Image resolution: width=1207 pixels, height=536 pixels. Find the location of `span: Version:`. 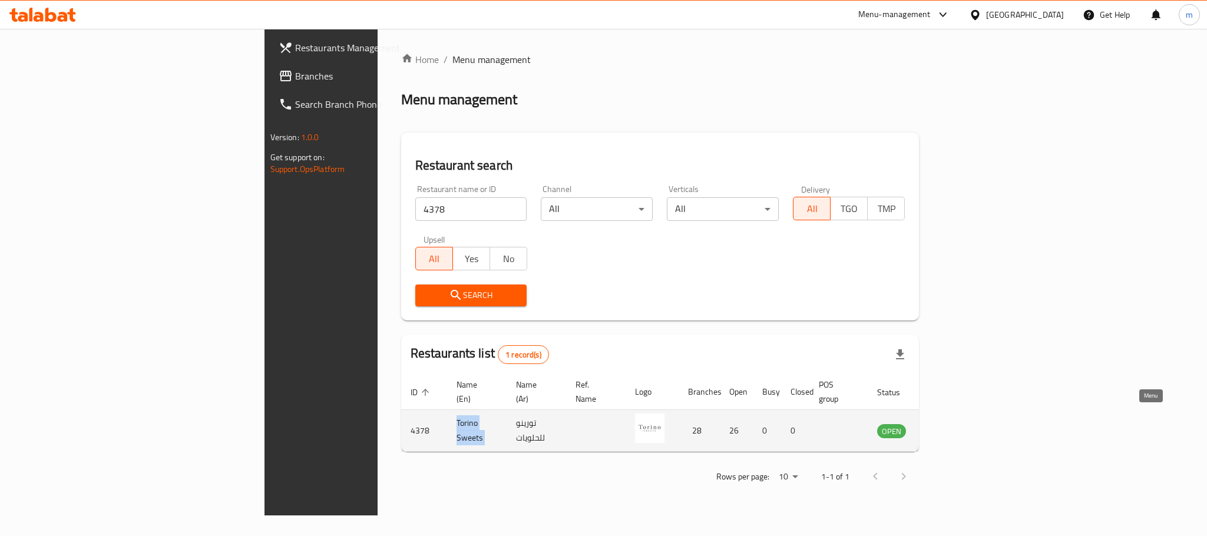

span: Version: is located at coordinates (284, 137).